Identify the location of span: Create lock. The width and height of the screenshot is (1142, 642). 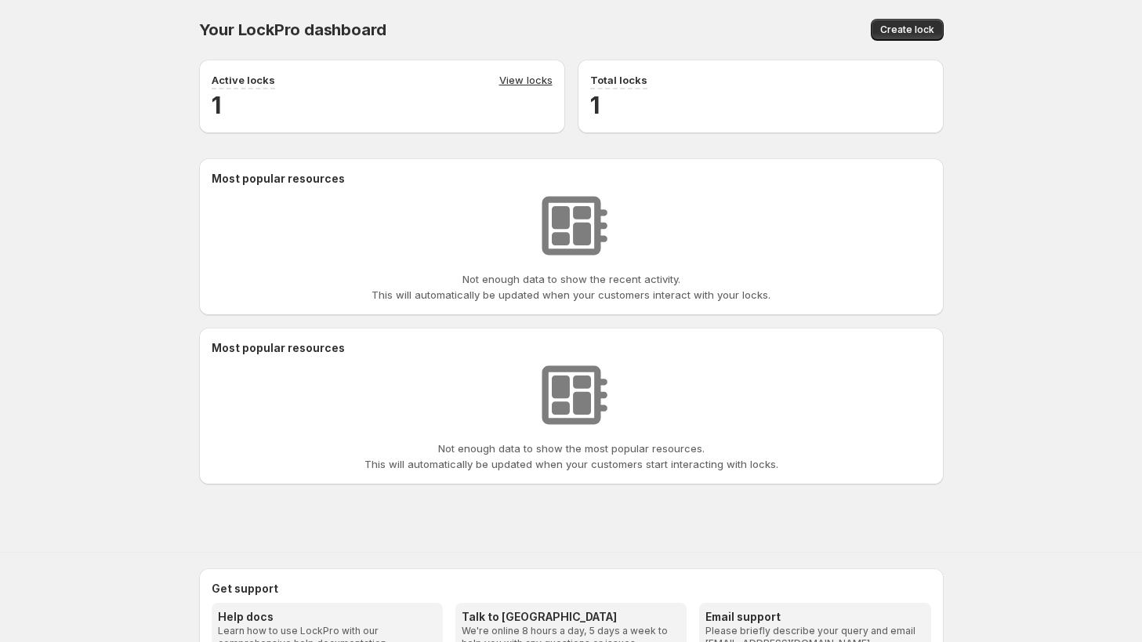
(906, 30).